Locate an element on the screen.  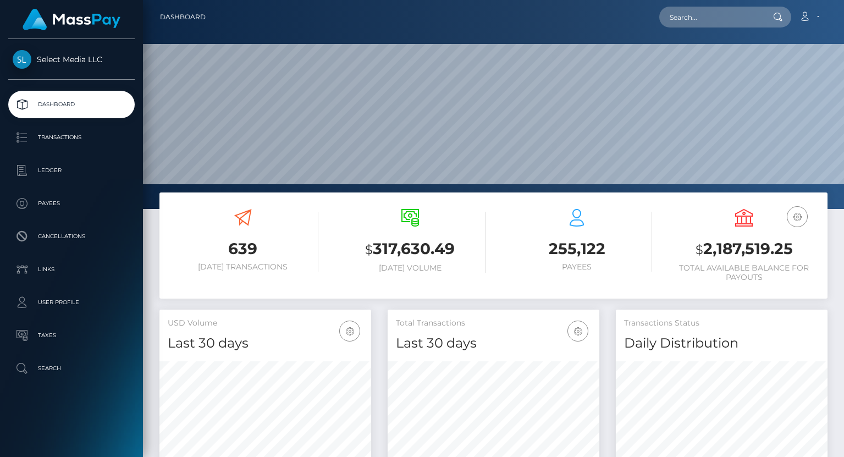
p: Transactions is located at coordinates (71, 137).